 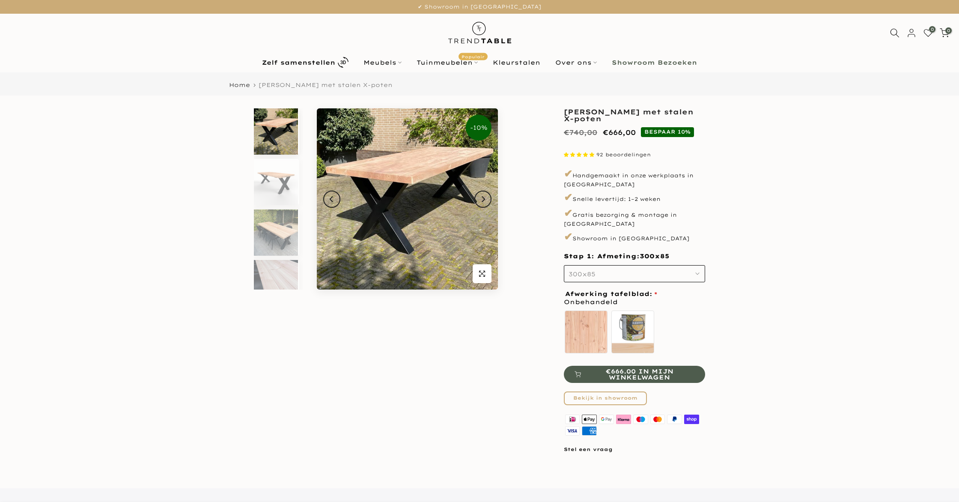 What do you see at coordinates (639, 374) in the screenshot?
I see `span: €666.00 in mijn winkelwagen` at bounding box center [639, 374].